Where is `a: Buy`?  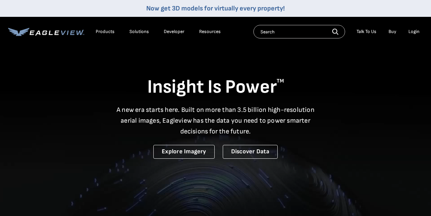
a: Buy is located at coordinates (392, 32).